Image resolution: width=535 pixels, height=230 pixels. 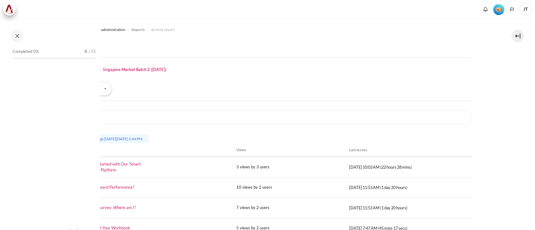 What do you see at coordinates (138, 30) in the screenshot?
I see `span: Reports` at bounding box center [138, 30].